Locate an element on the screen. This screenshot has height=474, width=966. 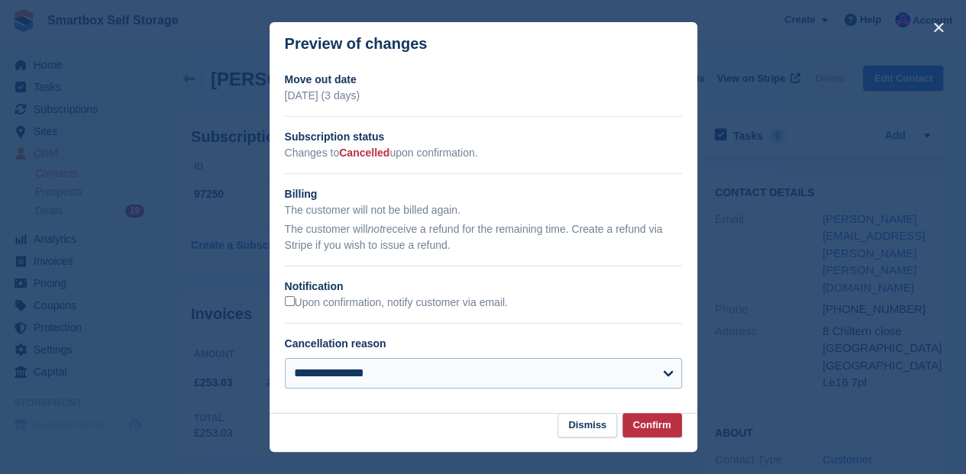
input: Upon confirmation, notify customer via email. is located at coordinates (289, 301).